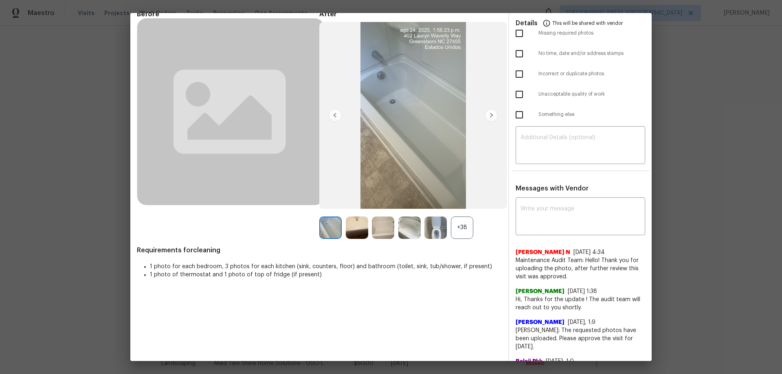  Describe the element at coordinates (228, 14) in the screenshot. I see `span: Before` at that location.